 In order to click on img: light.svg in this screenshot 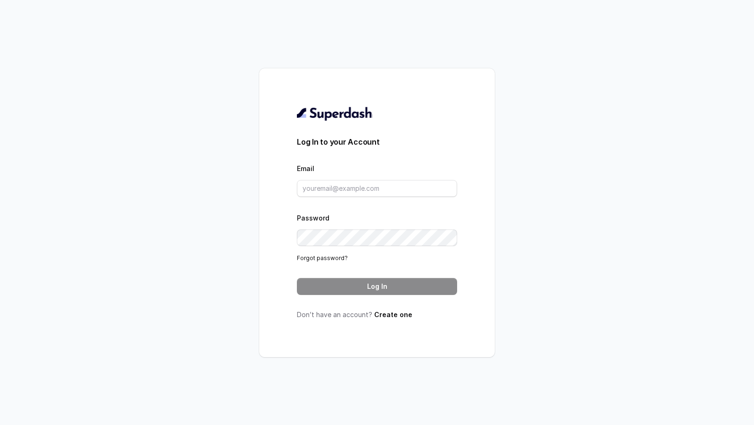, I will do `click(335, 114)`.